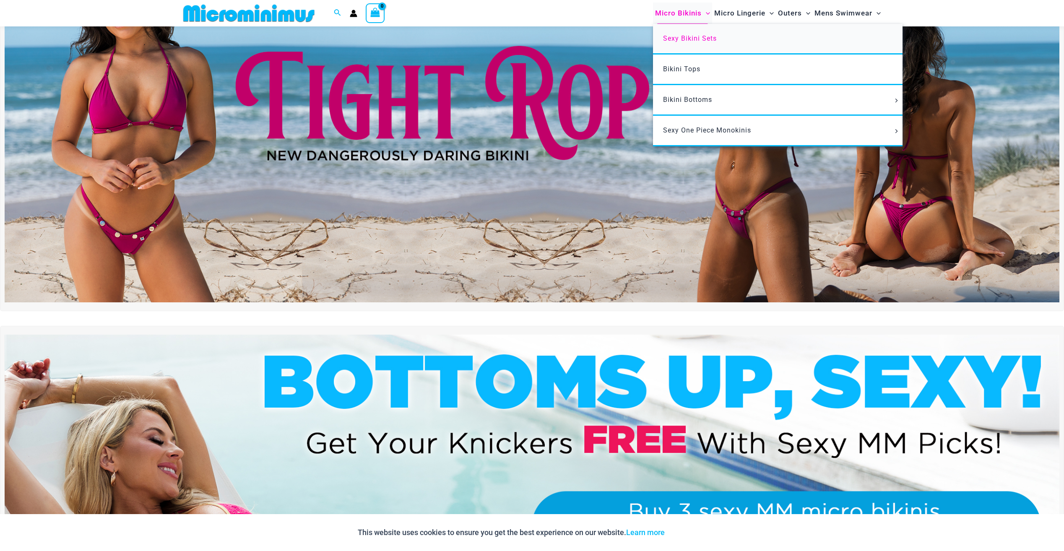  What do you see at coordinates (690, 38) in the screenshot?
I see `span: Sexy Bikini Sets` at bounding box center [690, 38].